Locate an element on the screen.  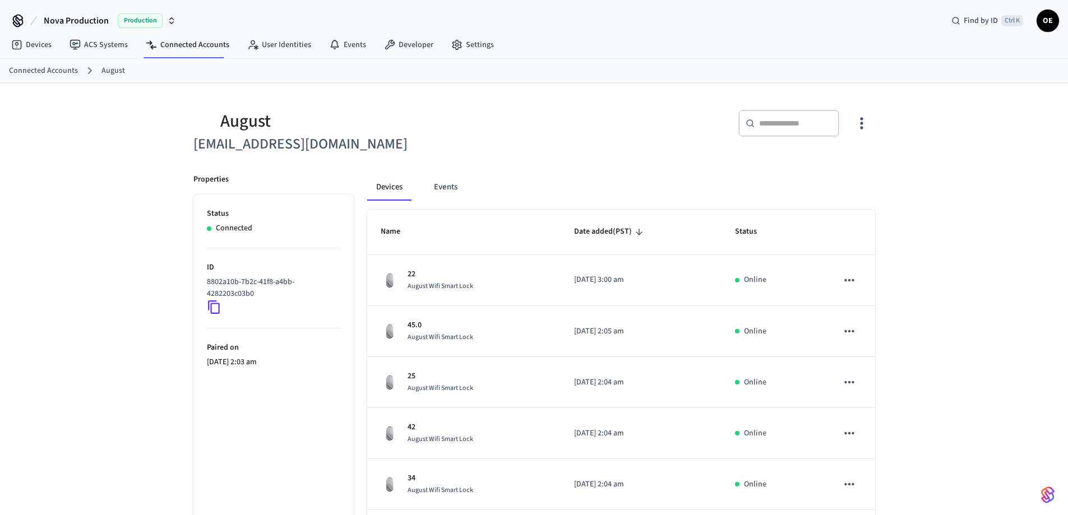
p: Connected is located at coordinates (234, 228).